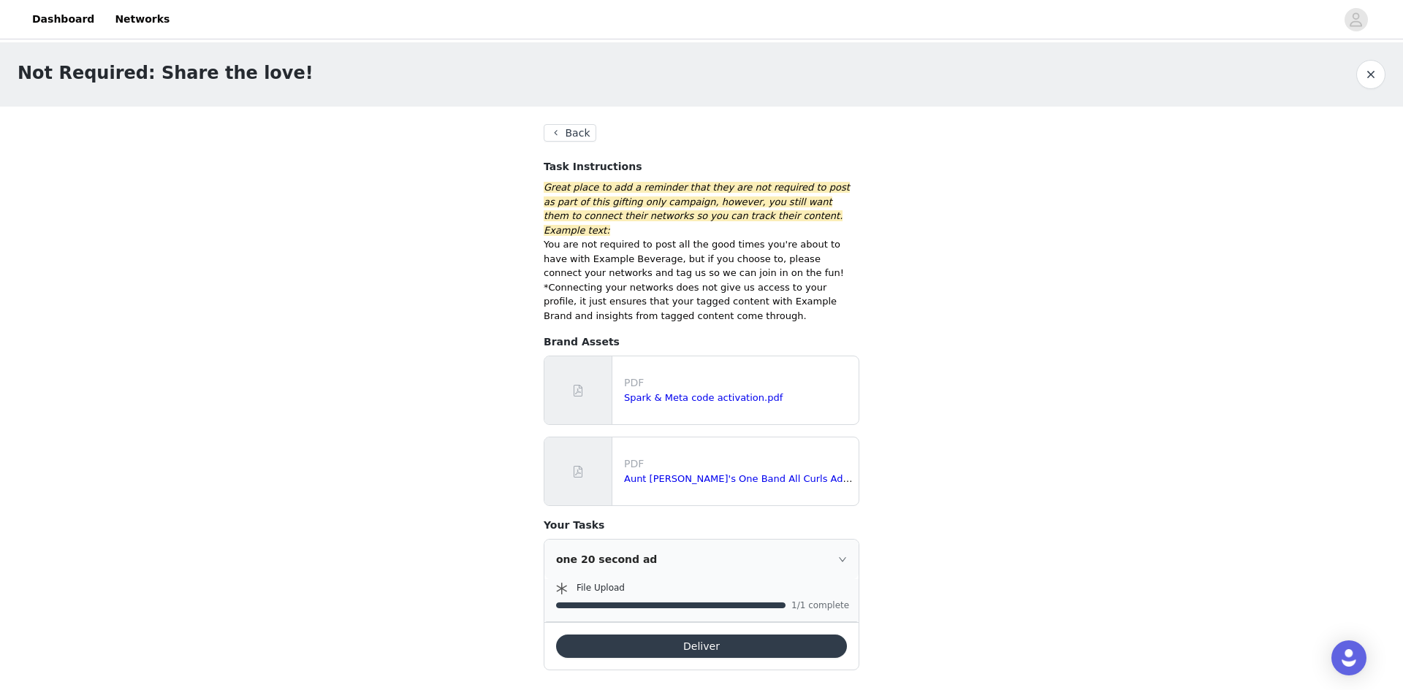  What do you see at coordinates (701, 560) in the screenshot?
I see `div: icon: rightone 20 second ad` at bounding box center [701, 560].